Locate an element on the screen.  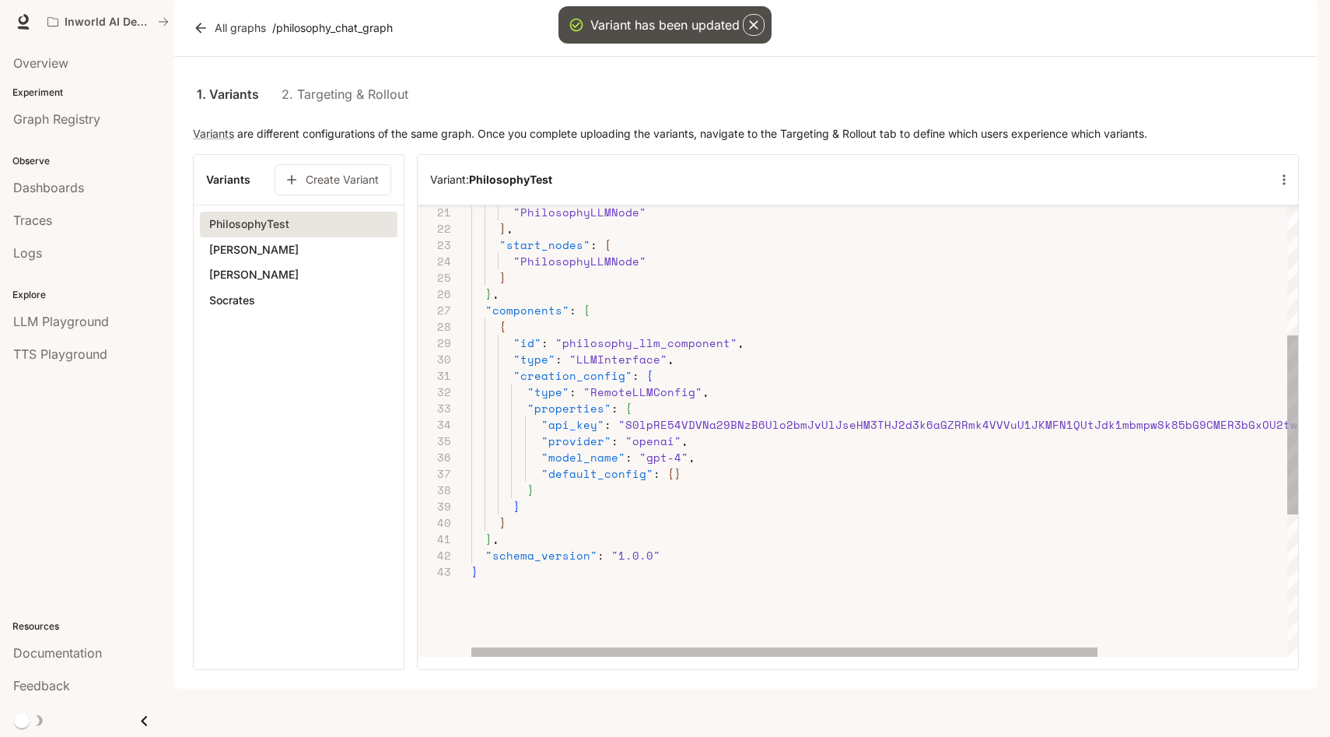
b: PhilosophyTest is located at coordinates (510, 179).